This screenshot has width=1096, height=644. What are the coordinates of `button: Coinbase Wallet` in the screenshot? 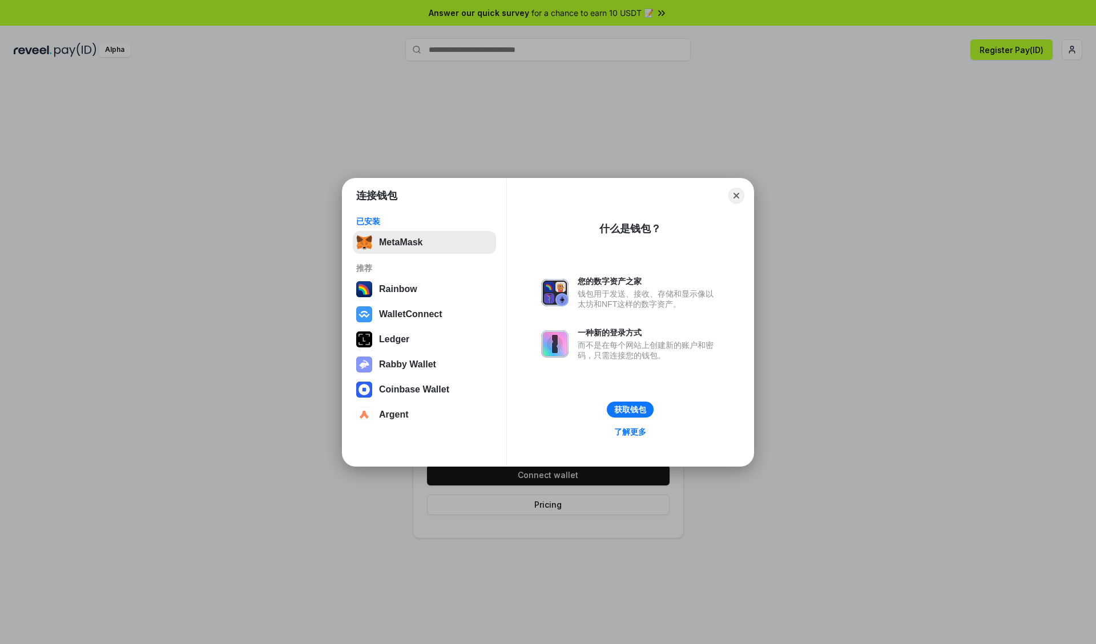 It's located at (424, 390).